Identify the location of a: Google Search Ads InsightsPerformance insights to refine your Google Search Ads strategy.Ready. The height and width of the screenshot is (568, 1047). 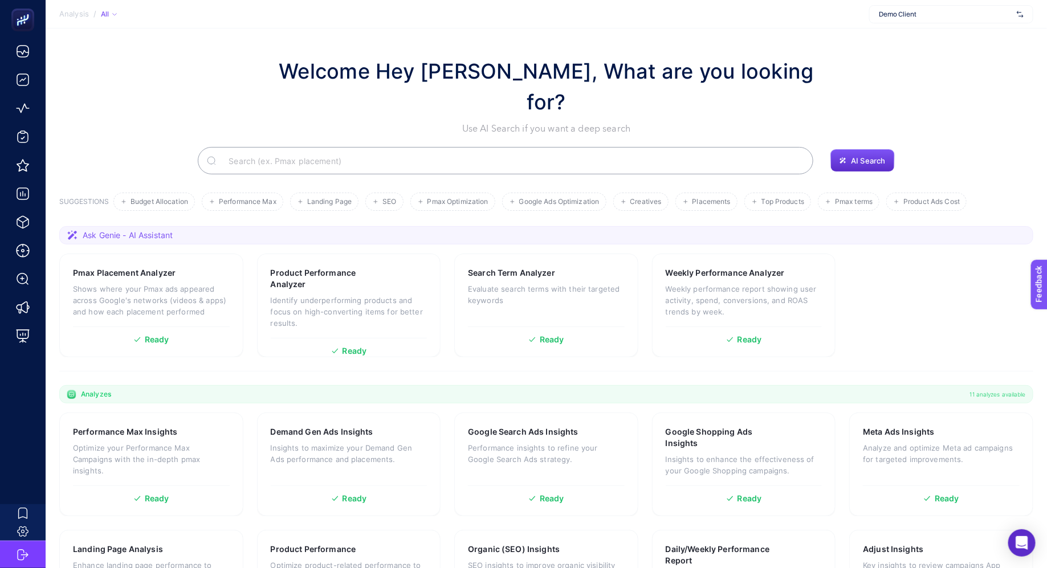
(546, 464).